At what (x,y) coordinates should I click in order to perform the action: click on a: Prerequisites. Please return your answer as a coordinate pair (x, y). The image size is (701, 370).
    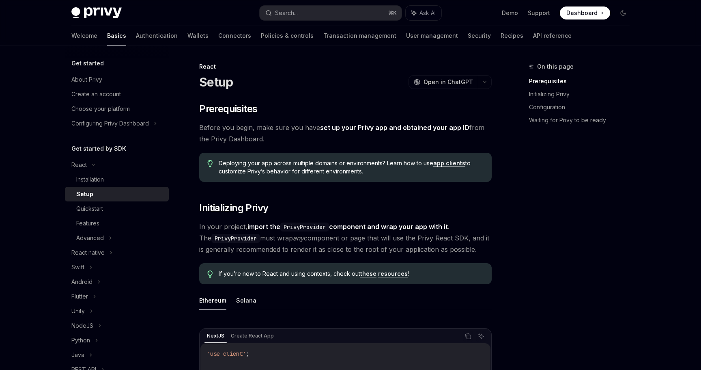
    Looking at the image, I should click on (583, 81).